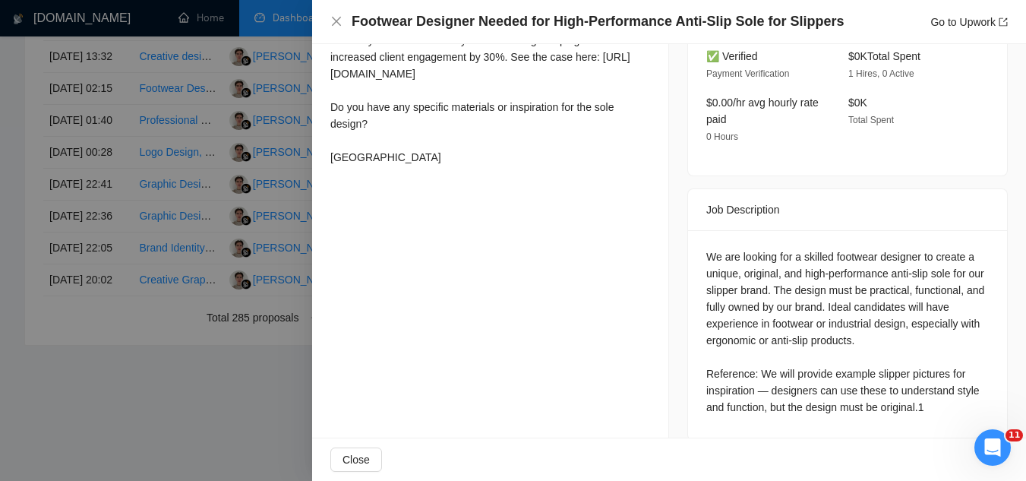 The height and width of the screenshot is (481, 1026). I want to click on span: Close, so click(356, 459).